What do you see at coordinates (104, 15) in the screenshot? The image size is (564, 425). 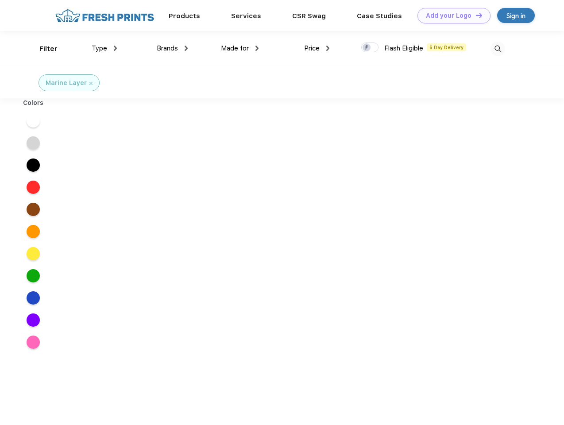 I see `img: fo%20logo%202.webp` at bounding box center [104, 15].